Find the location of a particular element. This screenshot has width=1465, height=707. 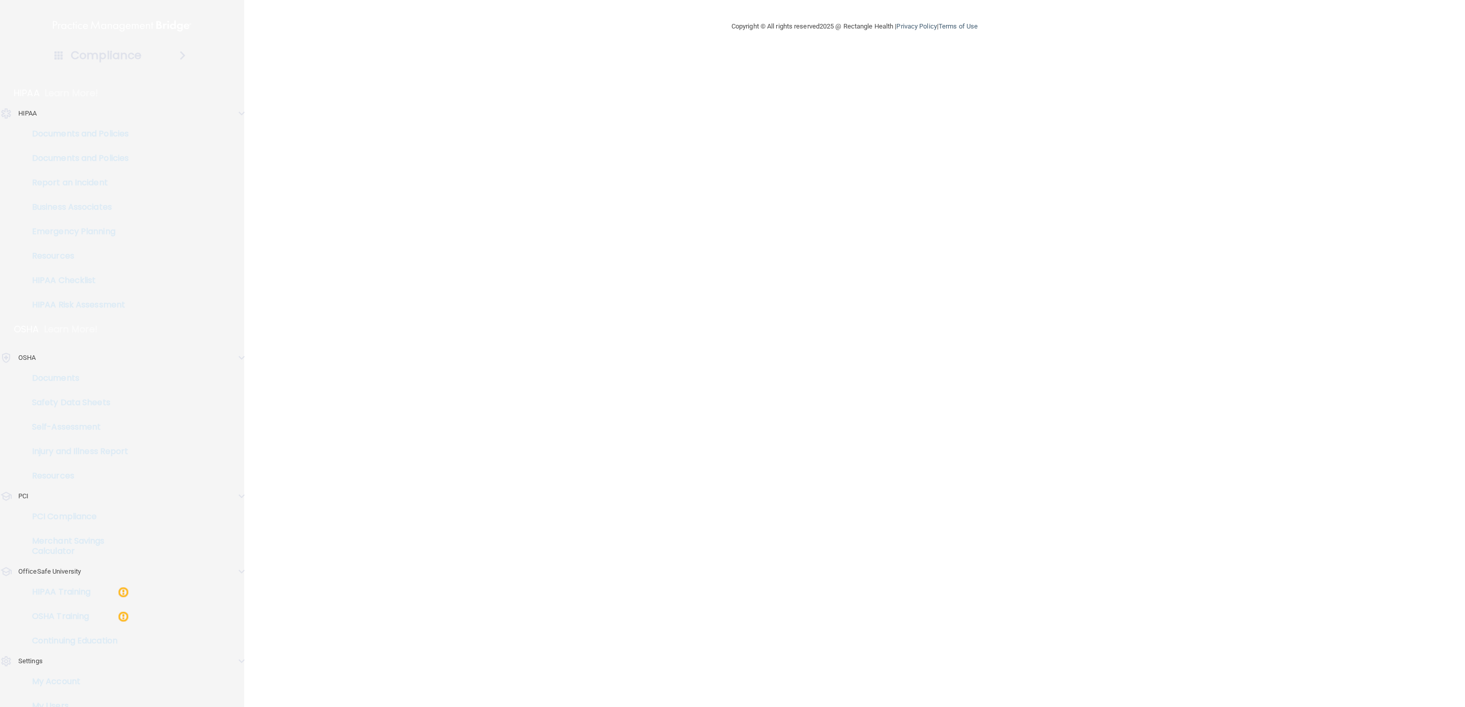

p: Safety Data Sheets is located at coordinates (76, 402).